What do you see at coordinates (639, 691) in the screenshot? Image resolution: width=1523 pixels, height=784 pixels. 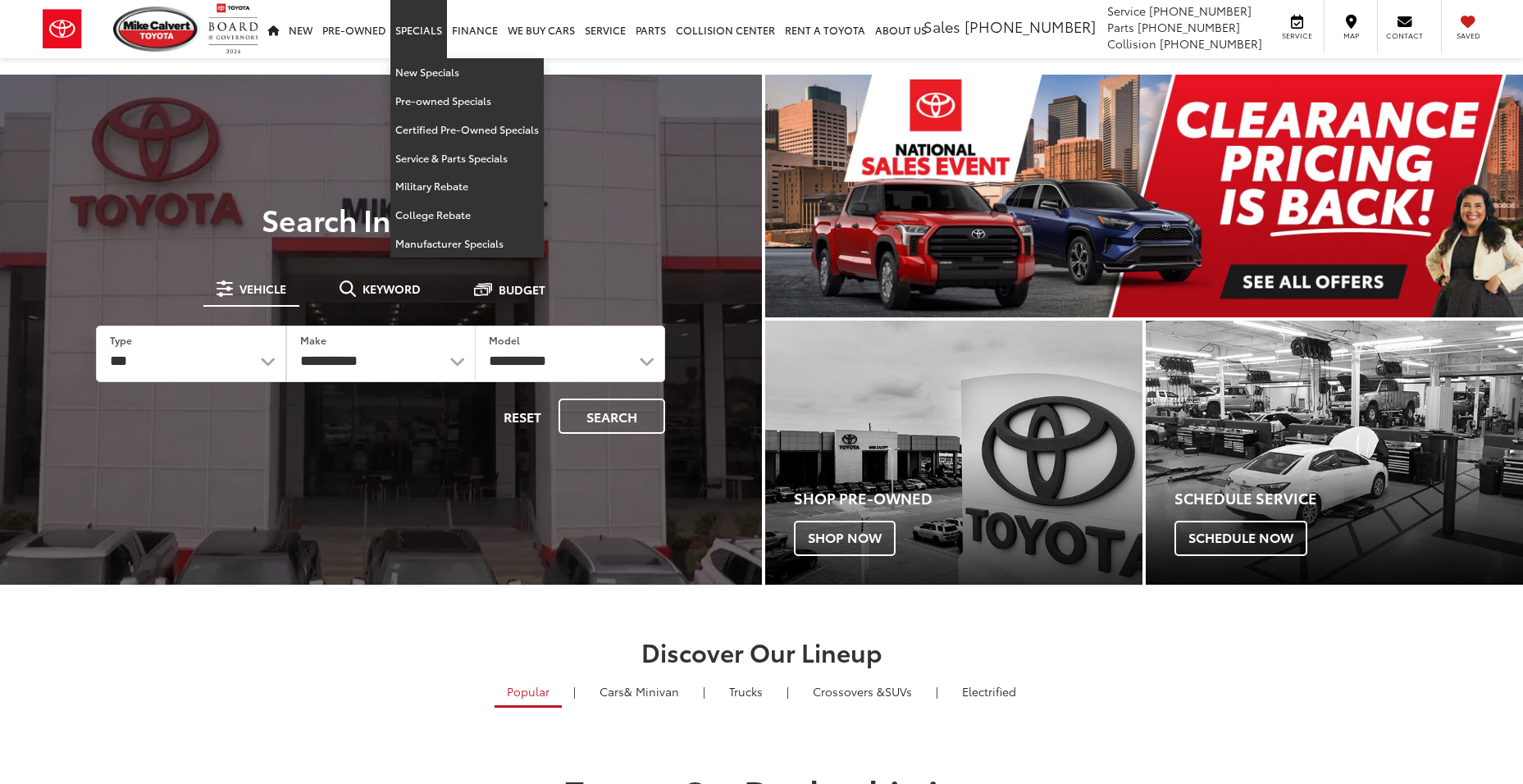 I see `a: Cars` at bounding box center [639, 691].